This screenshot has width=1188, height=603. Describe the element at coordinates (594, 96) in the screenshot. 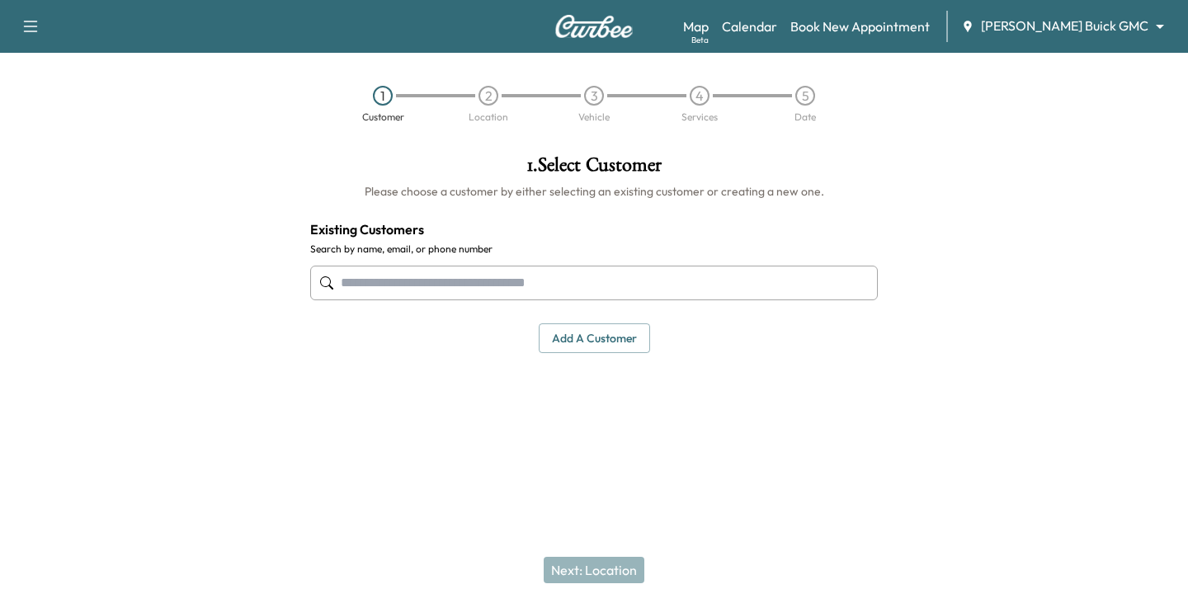

I see `div: 3` at that location.